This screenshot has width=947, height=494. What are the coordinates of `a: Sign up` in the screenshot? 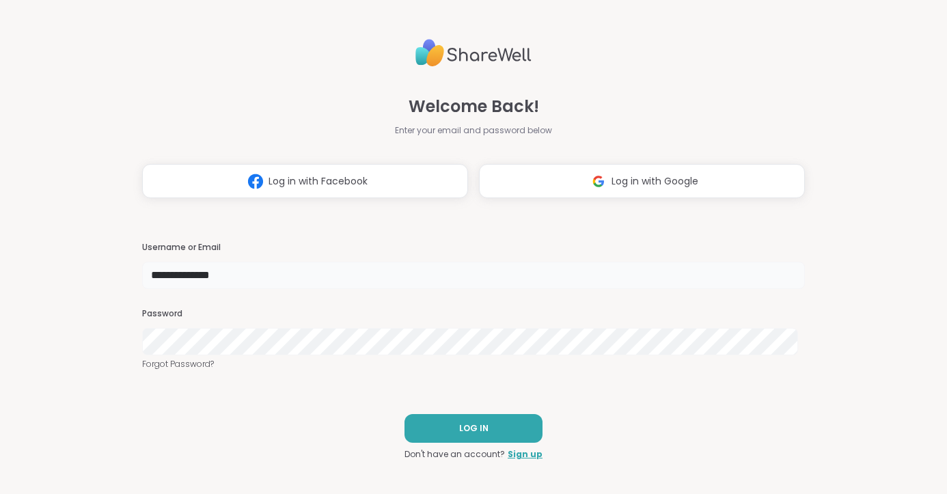 It's located at (525, 455).